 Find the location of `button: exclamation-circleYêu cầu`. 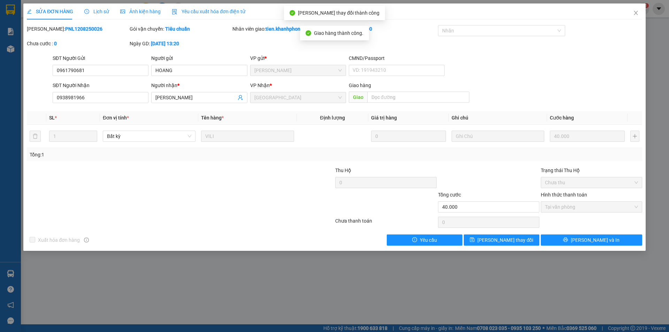

button: exclamation-circleYêu cầu is located at coordinates (424, 240).